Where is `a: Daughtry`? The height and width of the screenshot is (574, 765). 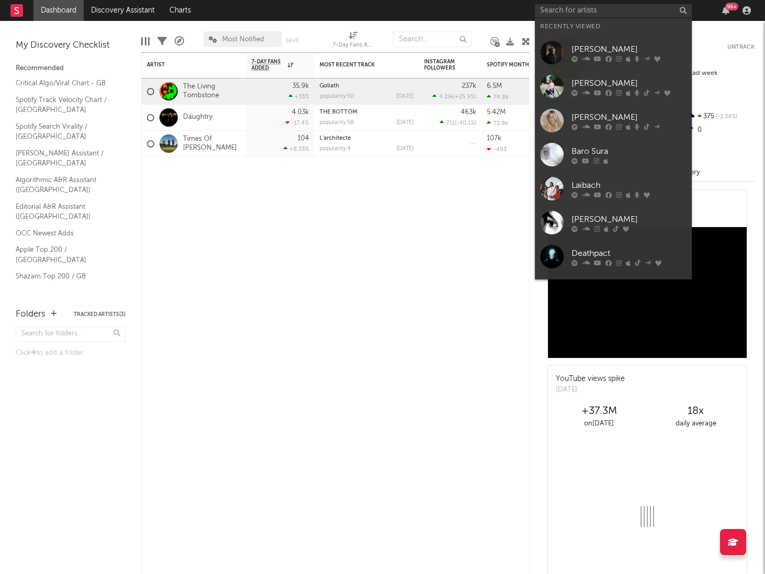
a: Daughtry is located at coordinates (198, 117).